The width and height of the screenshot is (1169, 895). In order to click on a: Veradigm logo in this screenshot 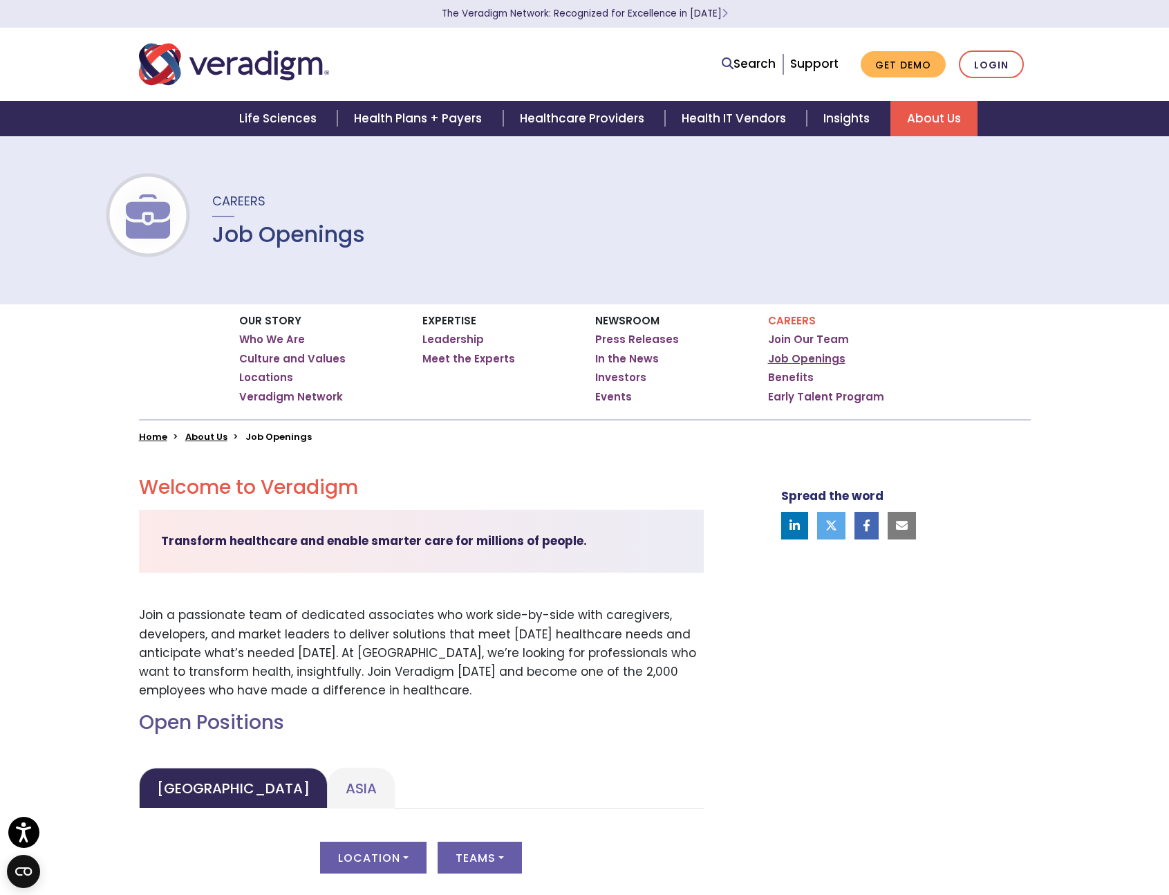, I will do `click(234, 64)`.